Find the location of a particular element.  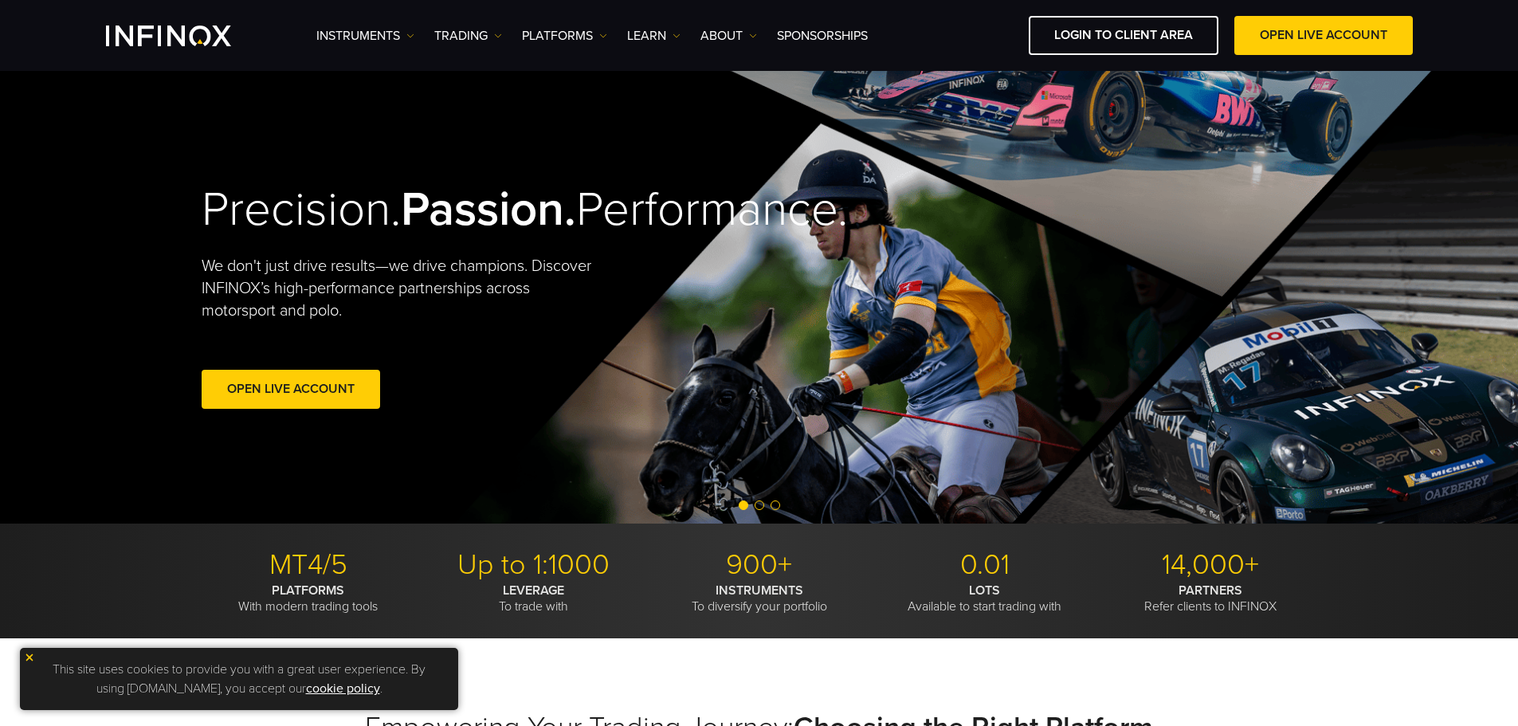

p: MT4/5 is located at coordinates (308, 565).